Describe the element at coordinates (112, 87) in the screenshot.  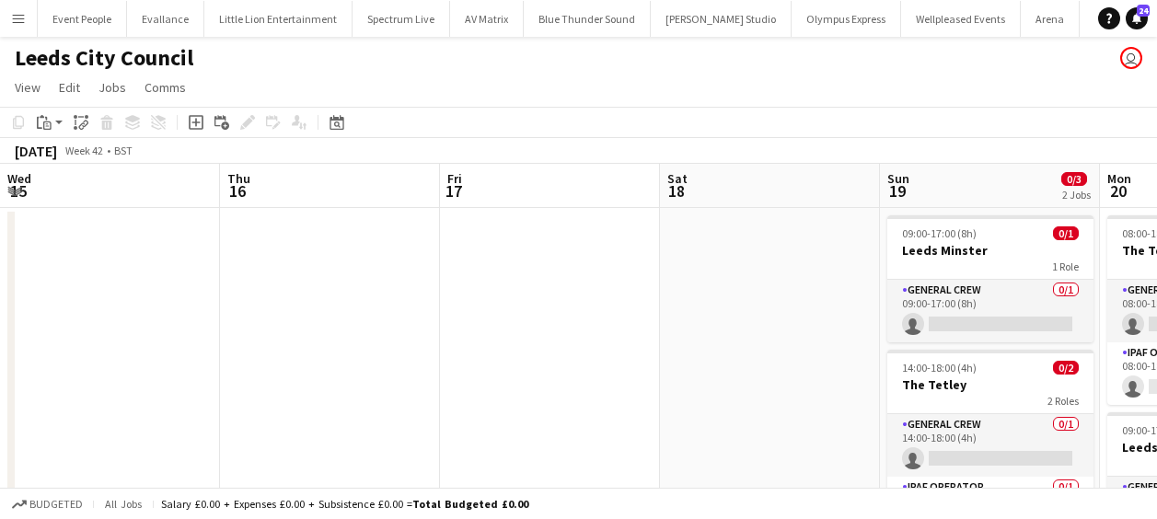
I see `span: Jobs` at that location.